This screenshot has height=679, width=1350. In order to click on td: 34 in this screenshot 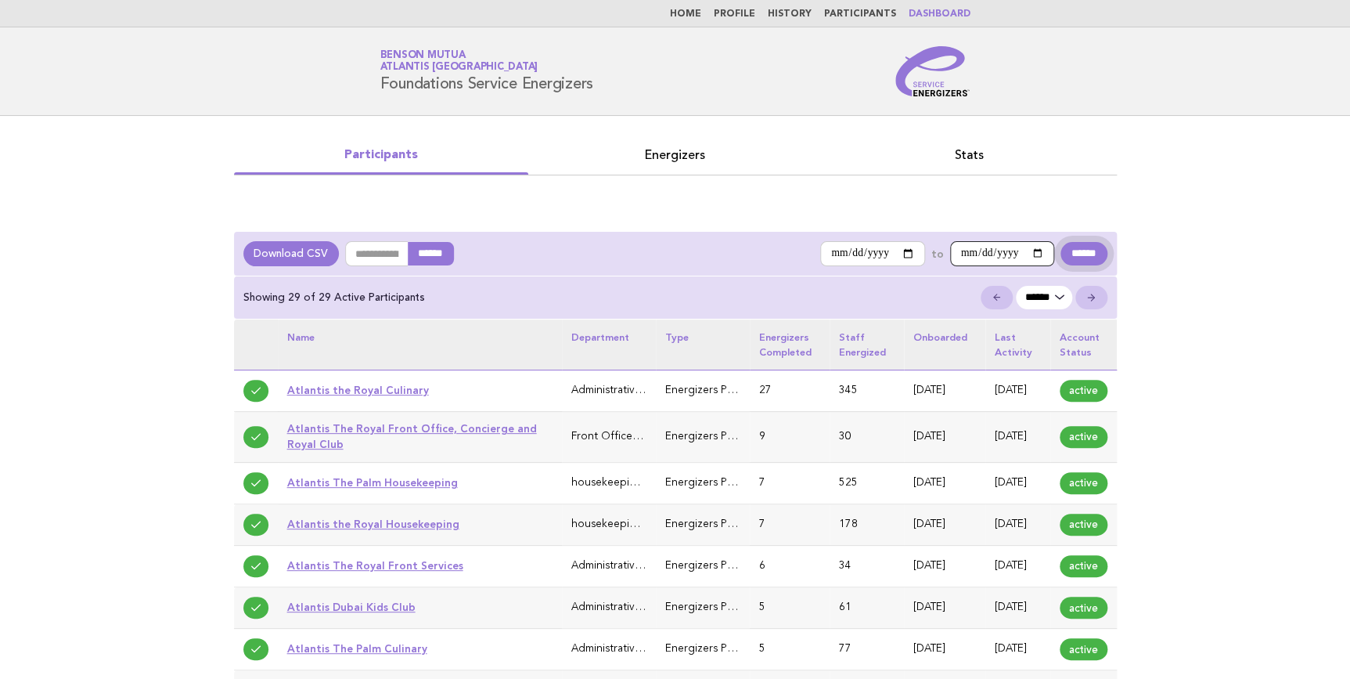, I will do `click(866, 566)`.